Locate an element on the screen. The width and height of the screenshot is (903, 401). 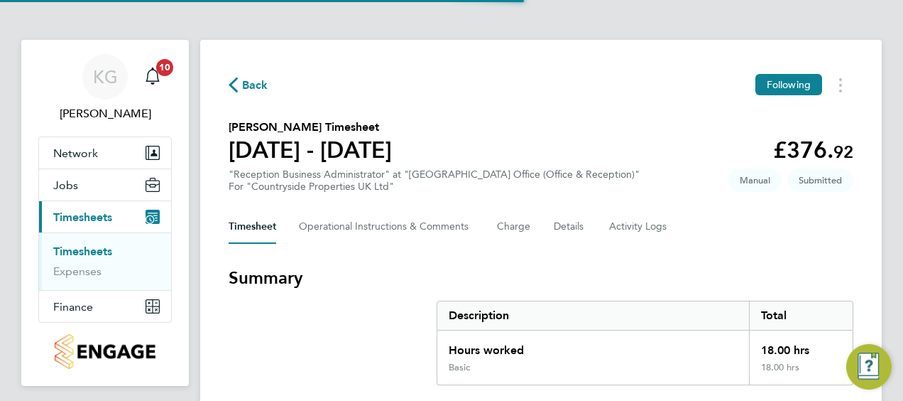
h3: Summary is located at coordinates (541, 278).